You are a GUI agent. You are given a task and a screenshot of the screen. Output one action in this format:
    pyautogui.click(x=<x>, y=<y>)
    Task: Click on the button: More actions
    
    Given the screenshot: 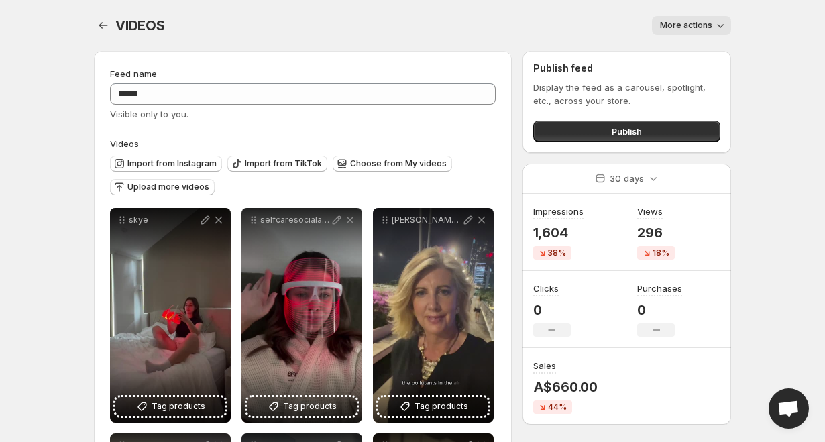 What is the action you would take?
    pyautogui.click(x=692, y=25)
    